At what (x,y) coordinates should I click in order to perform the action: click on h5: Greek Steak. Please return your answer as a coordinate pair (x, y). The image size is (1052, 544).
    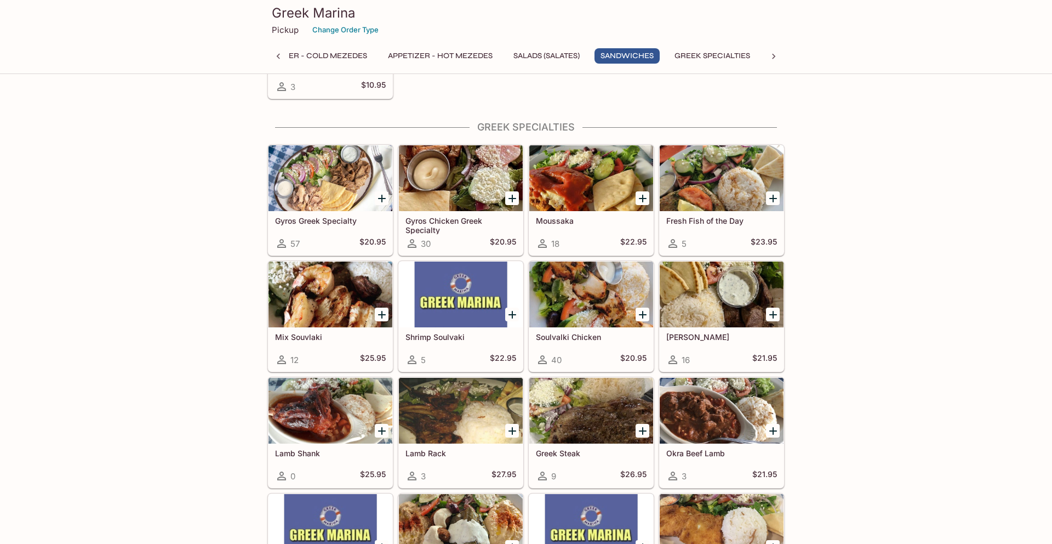
    Looking at the image, I should click on (591, 453).